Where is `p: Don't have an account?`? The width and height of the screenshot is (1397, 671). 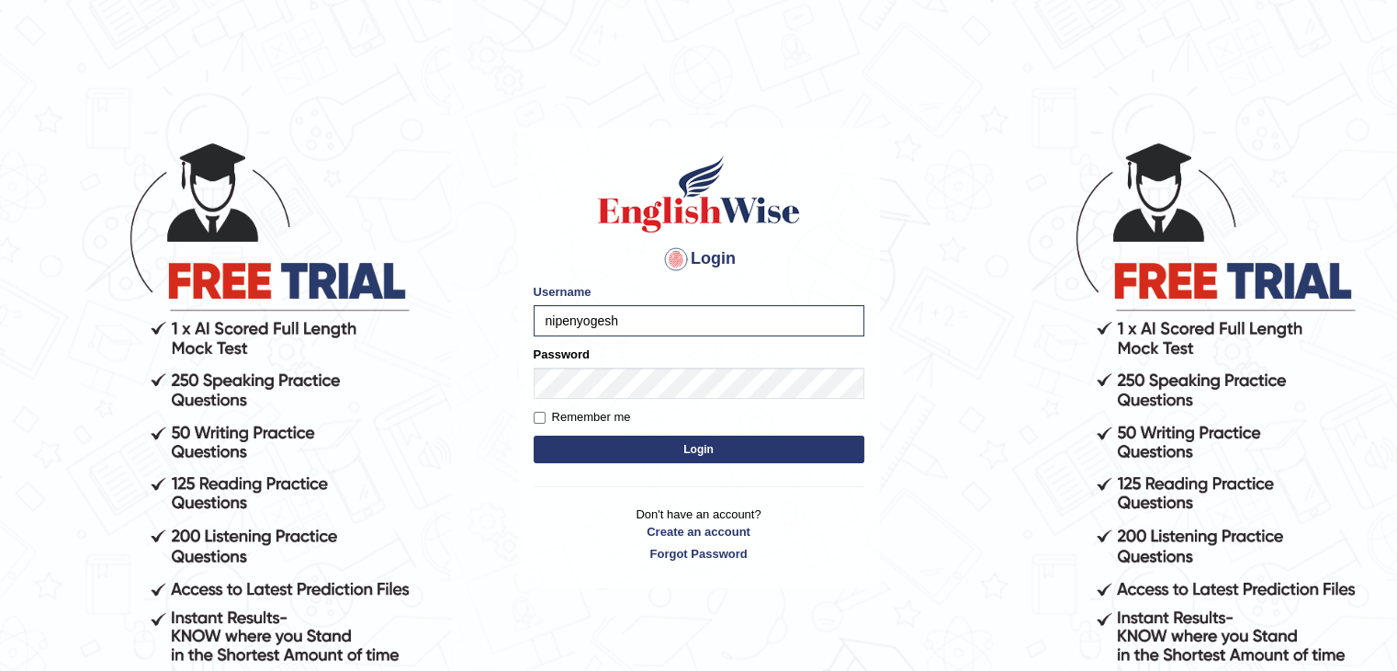 p: Don't have an account? is located at coordinates (699, 534).